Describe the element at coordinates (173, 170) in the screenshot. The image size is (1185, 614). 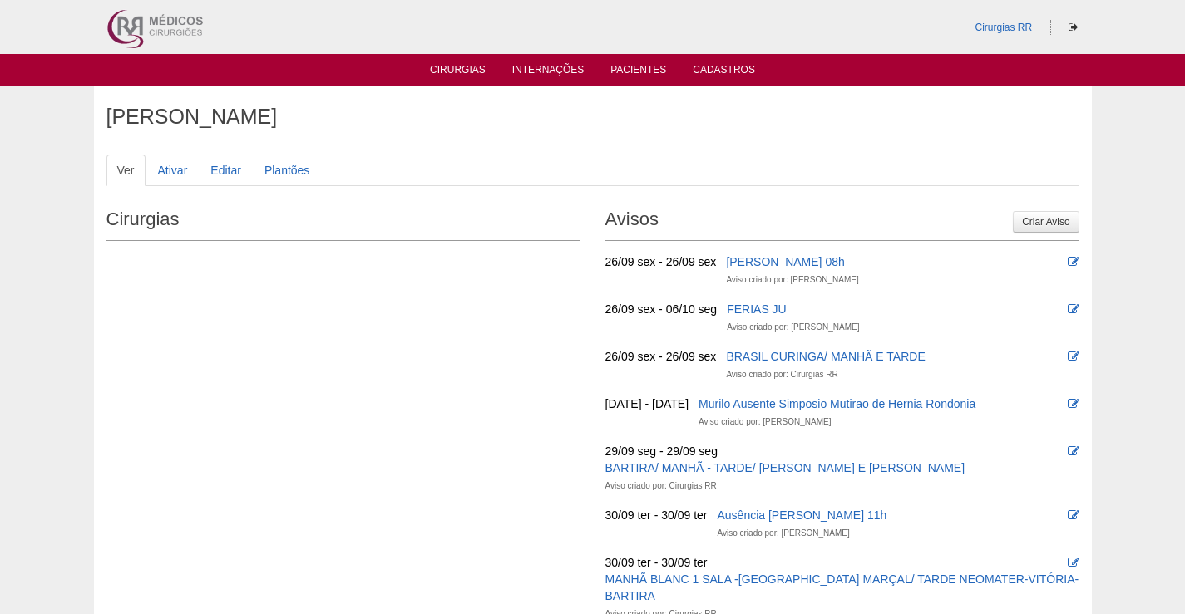
I see `a: Ativar` at that location.